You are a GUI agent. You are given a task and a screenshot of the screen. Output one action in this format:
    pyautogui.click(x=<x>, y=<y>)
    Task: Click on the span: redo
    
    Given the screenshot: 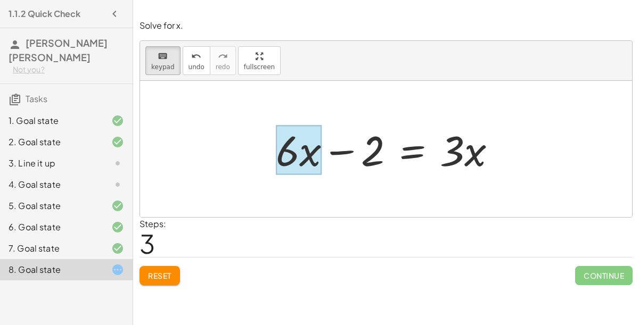 What is the action you would take?
    pyautogui.click(x=222, y=67)
    